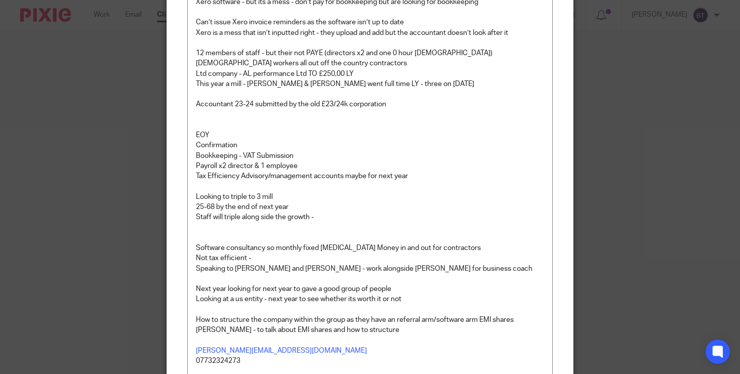 This screenshot has height=374, width=740. Describe the element at coordinates (370, 156) in the screenshot. I see `p: Bookkeeping - VAT Submission` at that location.